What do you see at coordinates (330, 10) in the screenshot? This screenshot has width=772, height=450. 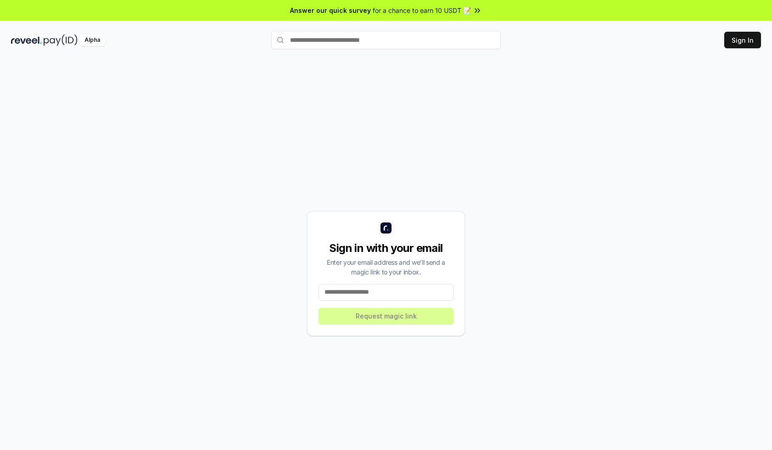 I see `span: Answer our quick survey` at bounding box center [330, 10].